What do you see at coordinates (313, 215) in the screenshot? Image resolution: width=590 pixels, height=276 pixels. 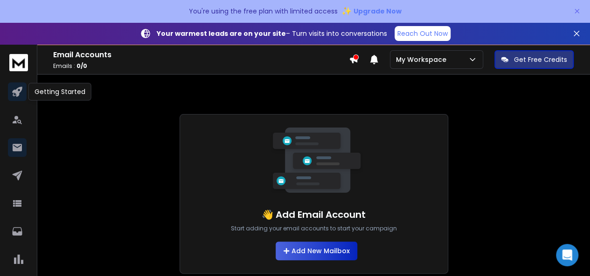 I see `h1: 👋 Add Email Account` at bounding box center [313, 215].